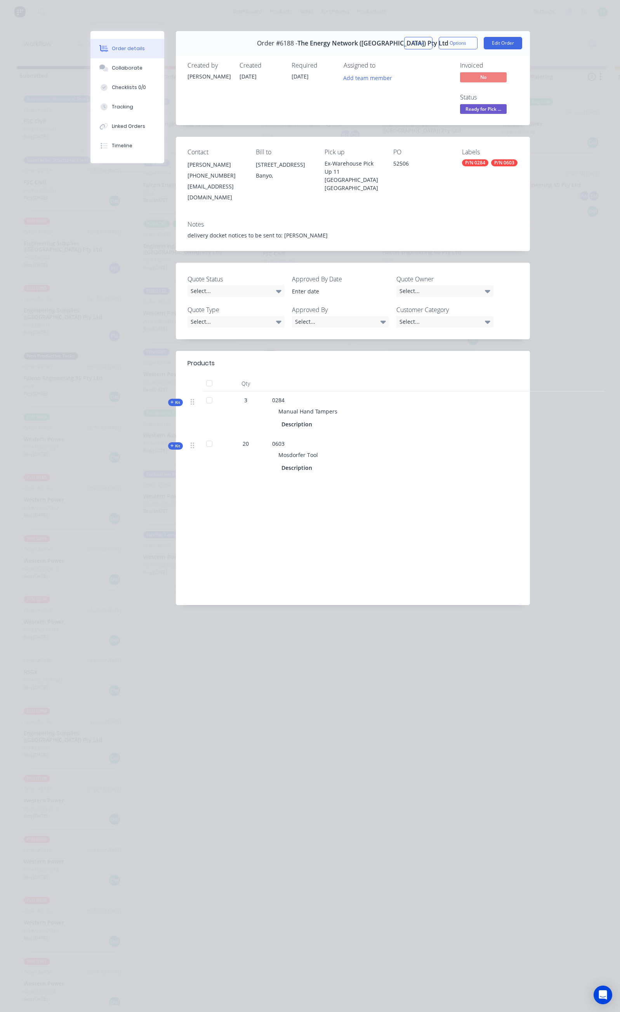 Image resolution: width=620 pixels, height=1012 pixels. Describe the element at coordinates (127, 87) in the screenshot. I see `button: Checklists 0/0` at that location.